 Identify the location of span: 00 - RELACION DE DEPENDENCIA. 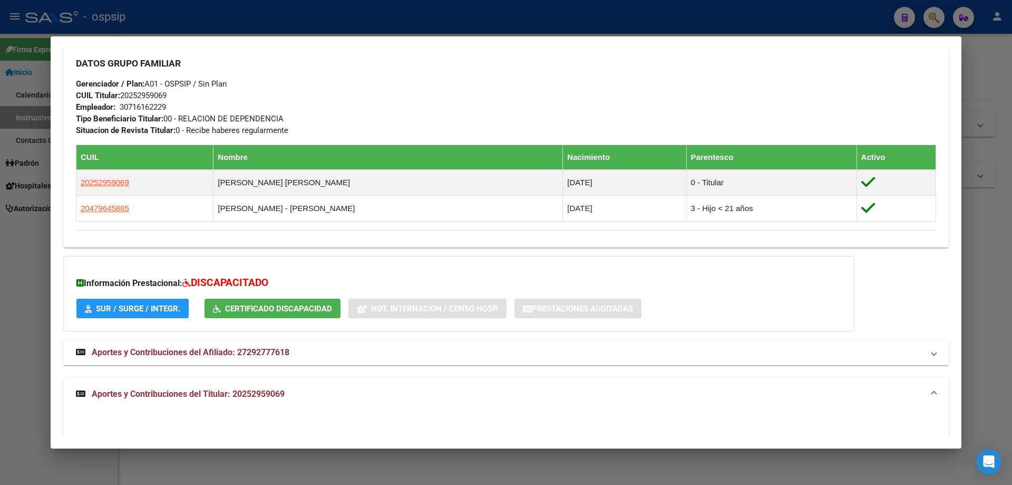
(180, 119).